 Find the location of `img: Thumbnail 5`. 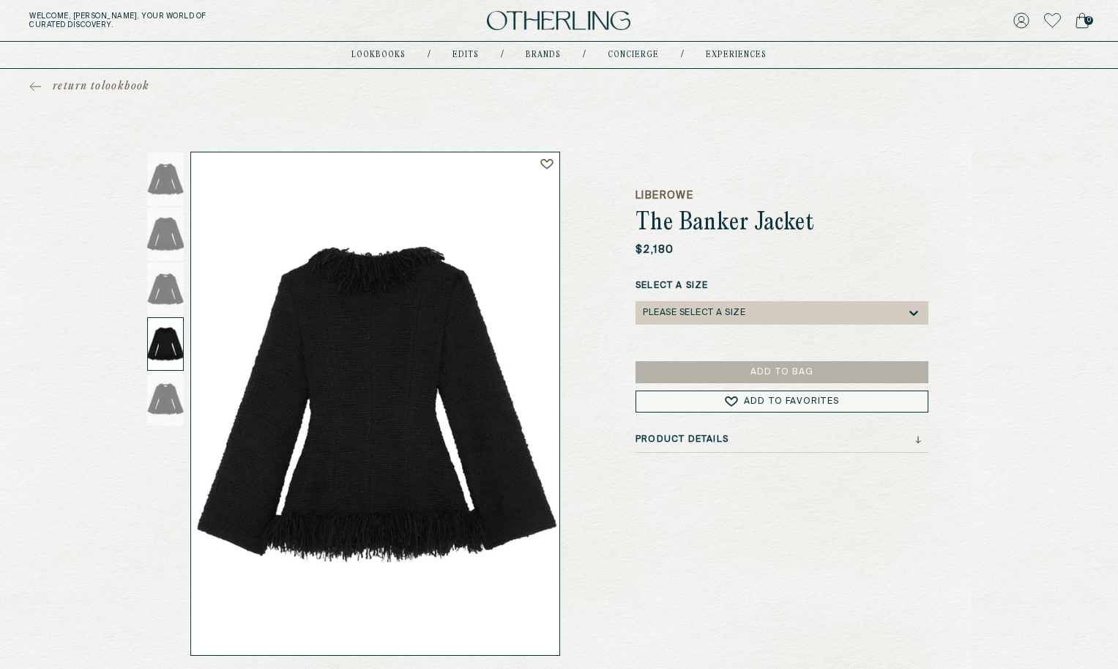

img: Thumbnail 5 is located at coordinates (166, 398).